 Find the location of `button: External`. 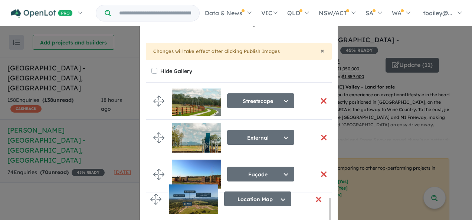

button: External is located at coordinates (260, 138).